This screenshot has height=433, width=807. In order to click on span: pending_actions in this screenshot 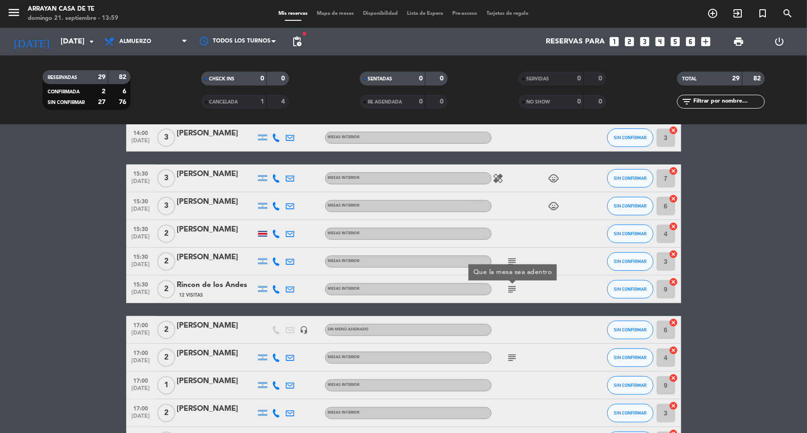, I will do `click(297, 42)`.